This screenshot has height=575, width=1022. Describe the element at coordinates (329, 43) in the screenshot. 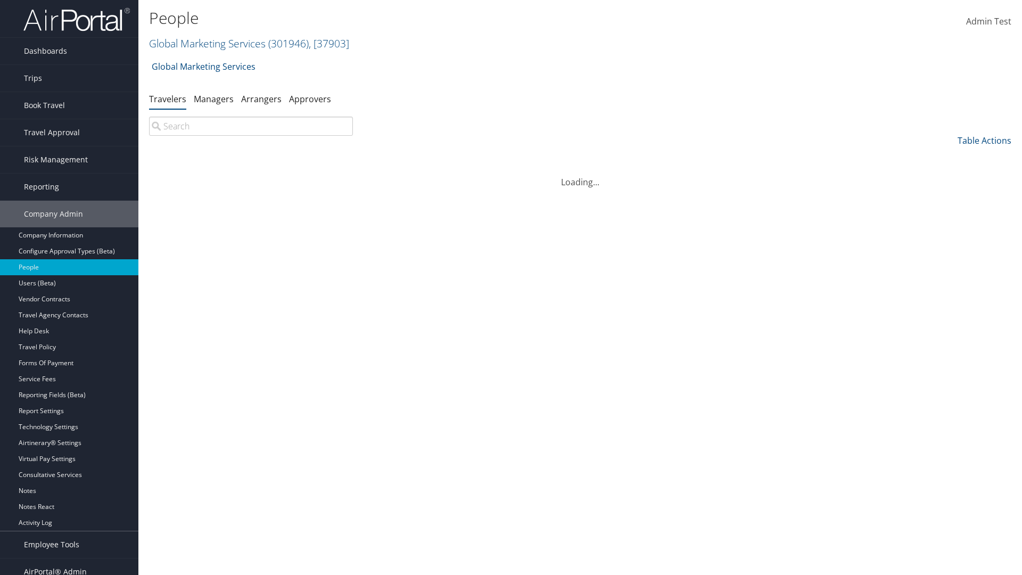

I see `span: , [ 37903 ]` at that location.